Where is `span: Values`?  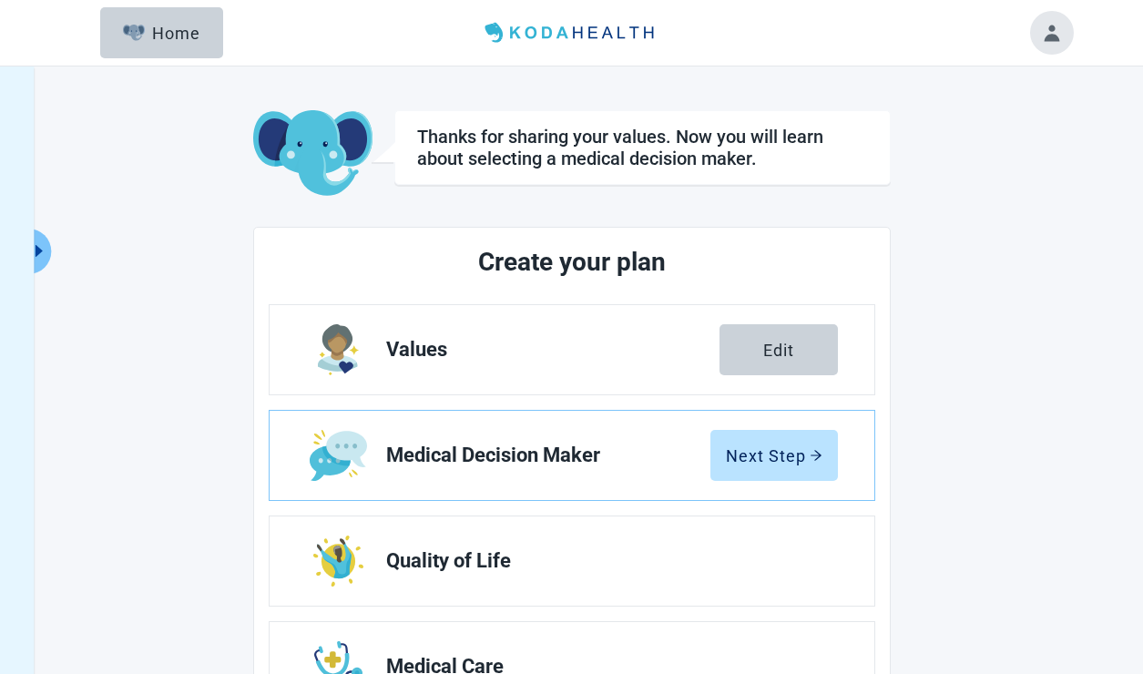
span: Values is located at coordinates (553, 350).